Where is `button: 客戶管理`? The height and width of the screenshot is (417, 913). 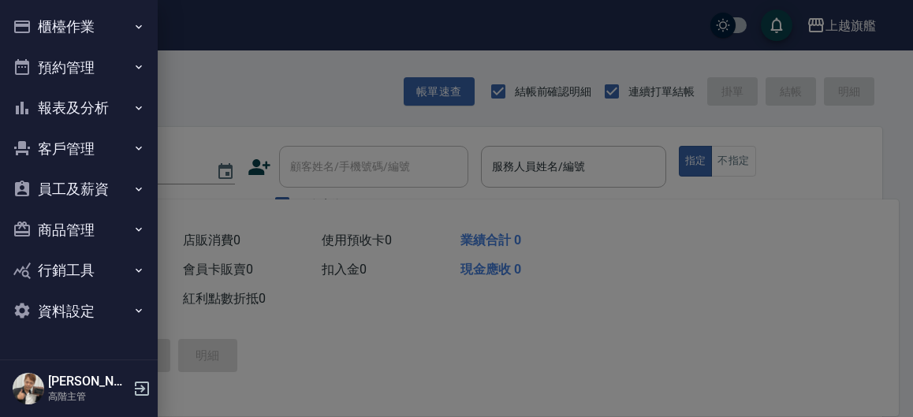
button: 客戶管理 is located at coordinates (79, 149).